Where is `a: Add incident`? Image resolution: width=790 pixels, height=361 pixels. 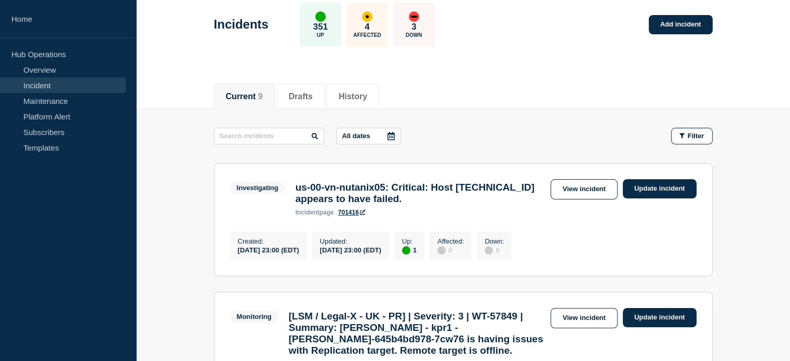 a: Add incident is located at coordinates (680, 24).